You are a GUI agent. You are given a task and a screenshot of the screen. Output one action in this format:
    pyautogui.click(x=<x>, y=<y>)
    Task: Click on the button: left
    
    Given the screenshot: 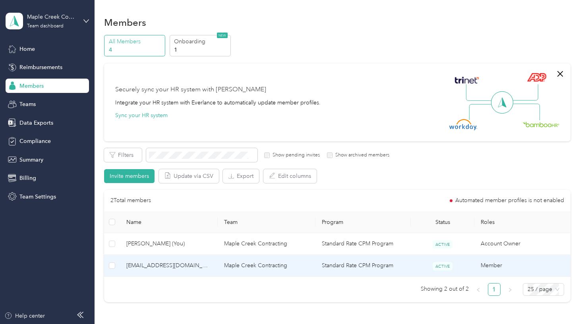 What is the action you would take?
    pyautogui.click(x=479, y=290)
    